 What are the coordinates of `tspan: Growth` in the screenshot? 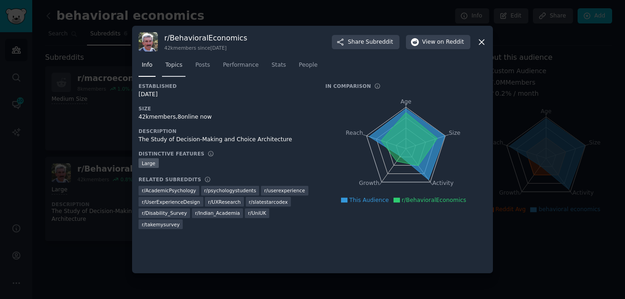 It's located at (369, 184).